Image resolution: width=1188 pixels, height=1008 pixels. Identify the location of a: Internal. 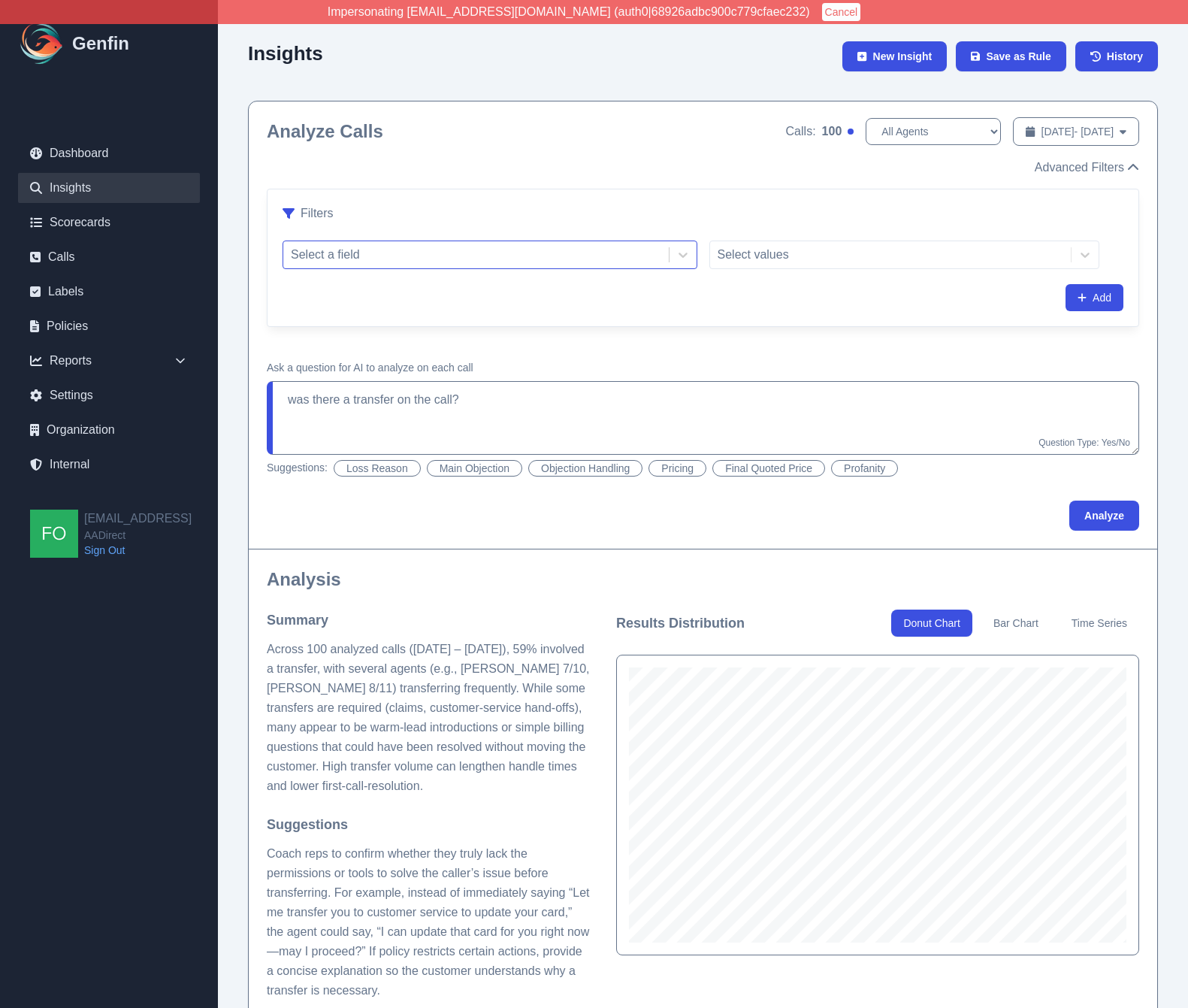
(109, 464).